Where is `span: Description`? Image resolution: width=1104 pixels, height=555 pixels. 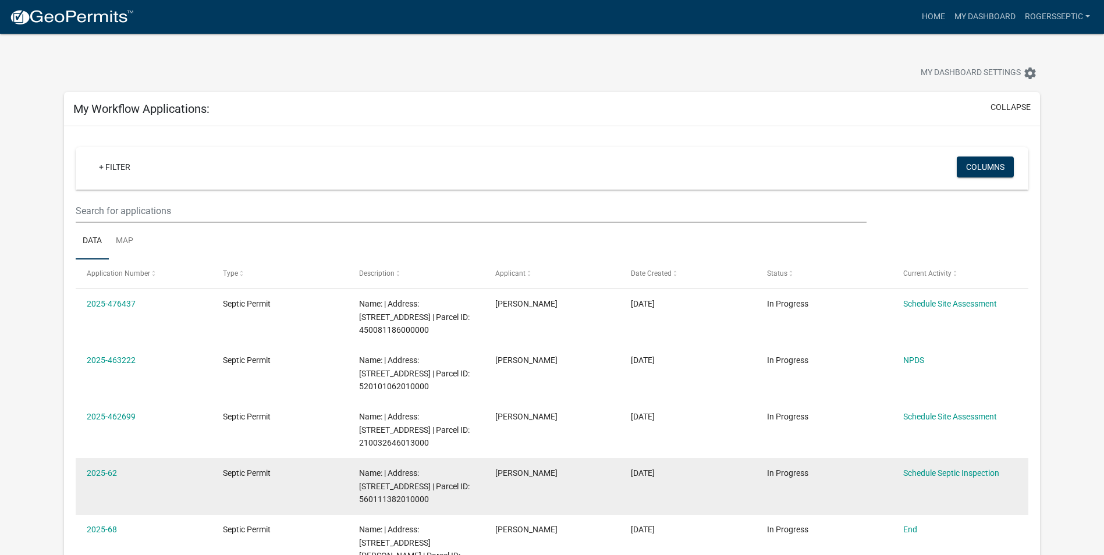
span: Description is located at coordinates (376, 273).